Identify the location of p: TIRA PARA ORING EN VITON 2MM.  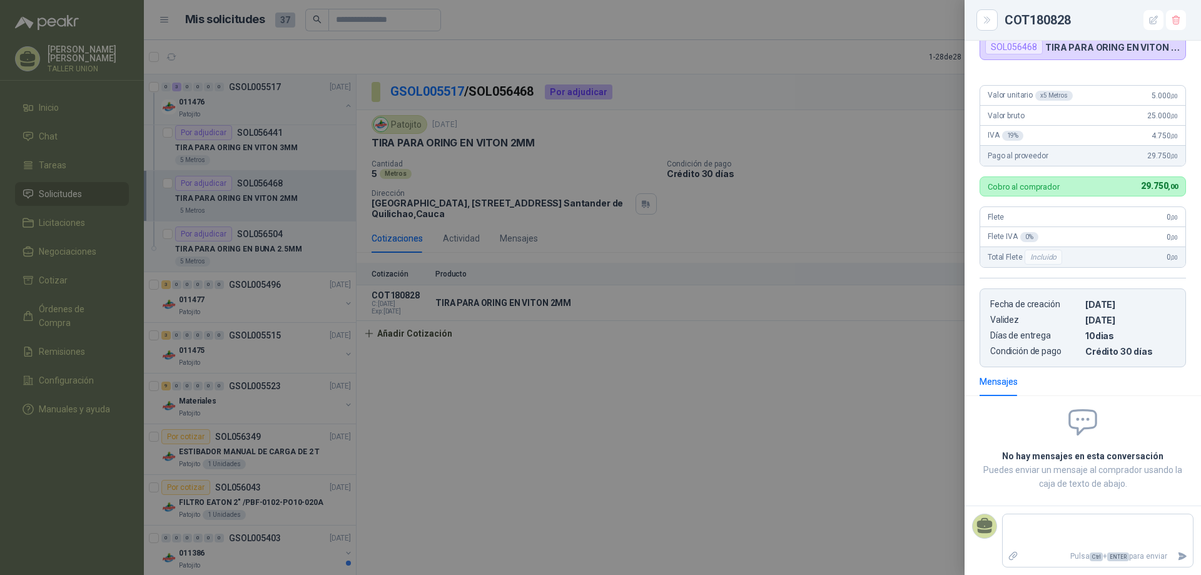
(1113, 47).